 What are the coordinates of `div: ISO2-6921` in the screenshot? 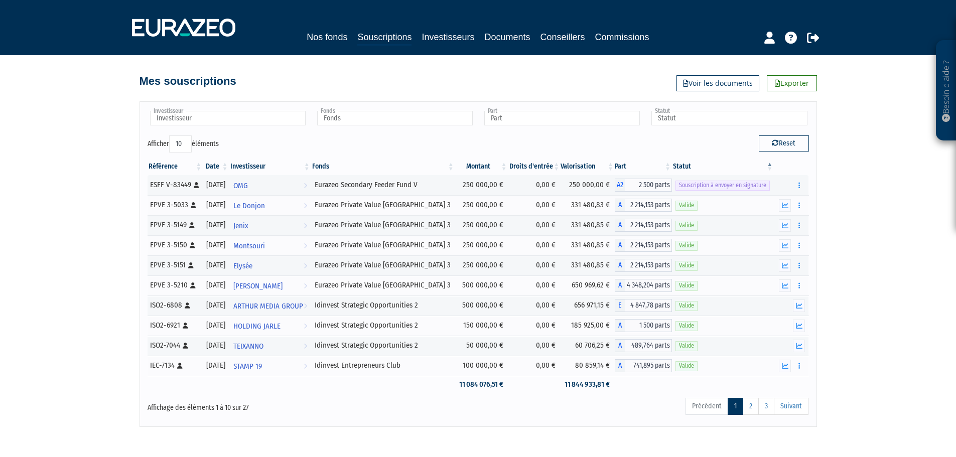 It's located at (175, 325).